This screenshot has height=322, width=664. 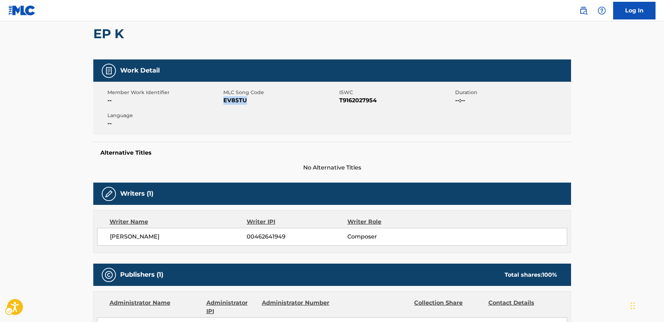 I want to click on div: Administrator Number, so click(x=296, y=307).